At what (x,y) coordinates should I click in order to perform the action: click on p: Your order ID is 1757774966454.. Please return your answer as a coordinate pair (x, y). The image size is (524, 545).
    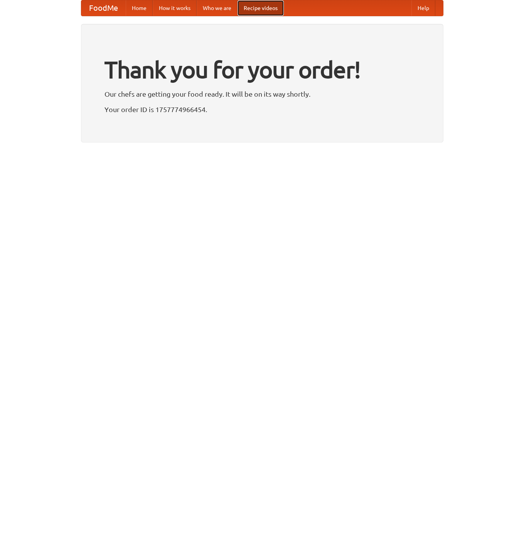
    Looking at the image, I should click on (262, 109).